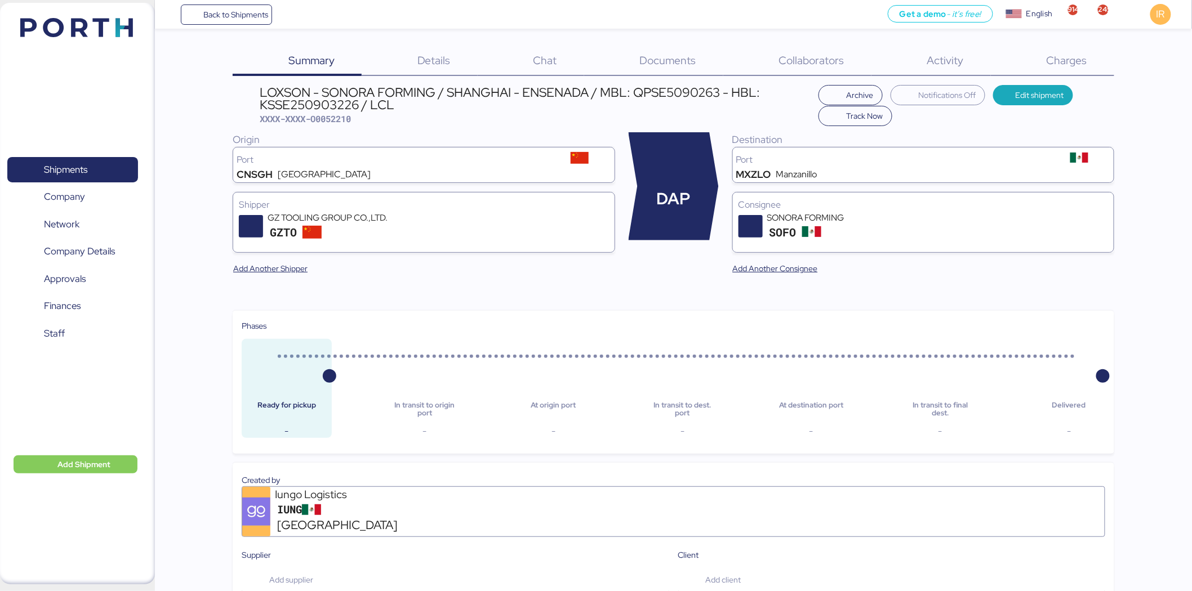  Describe the element at coordinates (673, 480) in the screenshot. I see `div: Created by` at that location.